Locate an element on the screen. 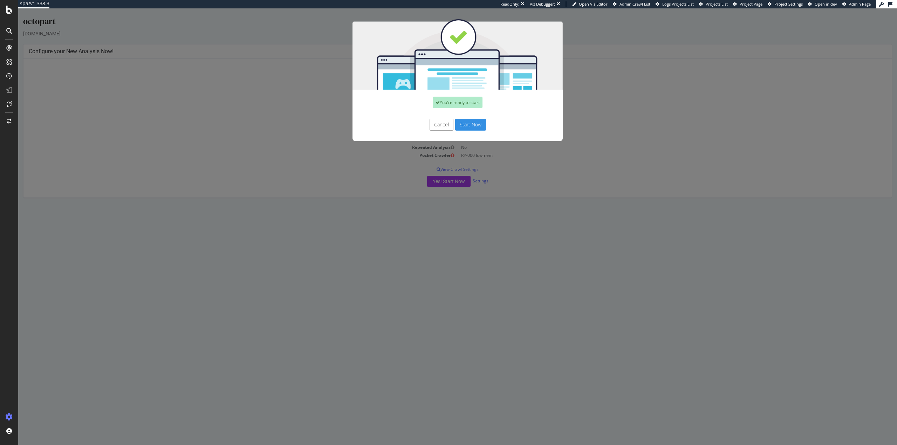 Image resolution: width=897 pixels, height=445 pixels. span: Project Page is located at coordinates (751, 4).